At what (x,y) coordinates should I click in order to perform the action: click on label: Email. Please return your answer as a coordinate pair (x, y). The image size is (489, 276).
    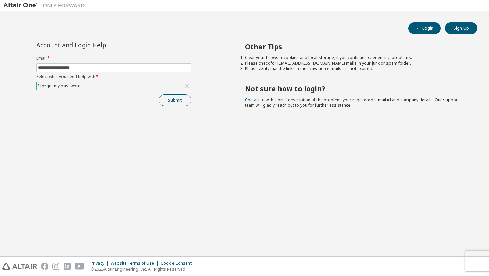
    Looking at the image, I should click on (114, 58).